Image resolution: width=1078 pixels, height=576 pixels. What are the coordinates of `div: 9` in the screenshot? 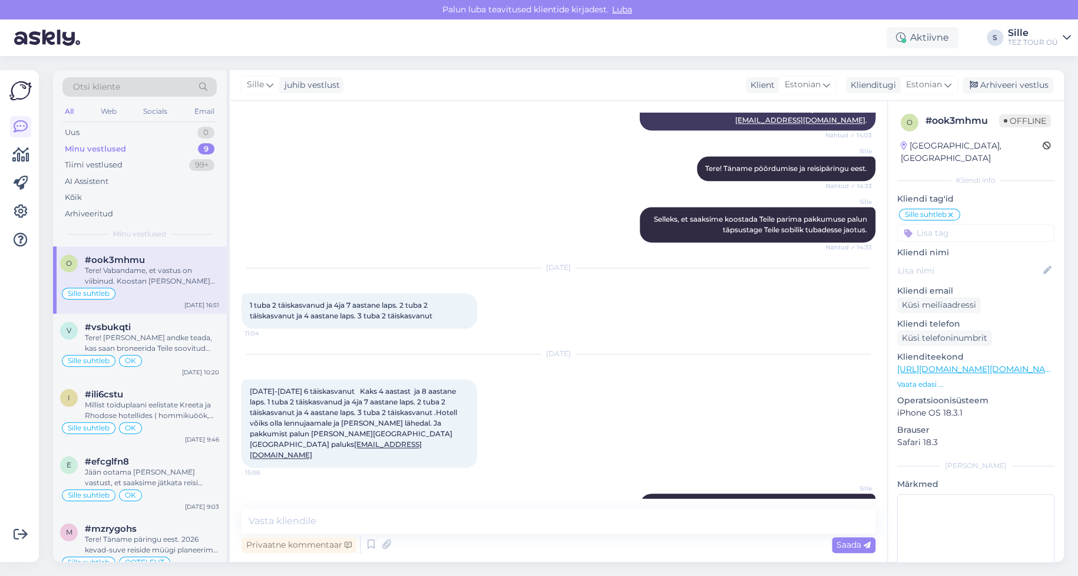 It's located at (206, 149).